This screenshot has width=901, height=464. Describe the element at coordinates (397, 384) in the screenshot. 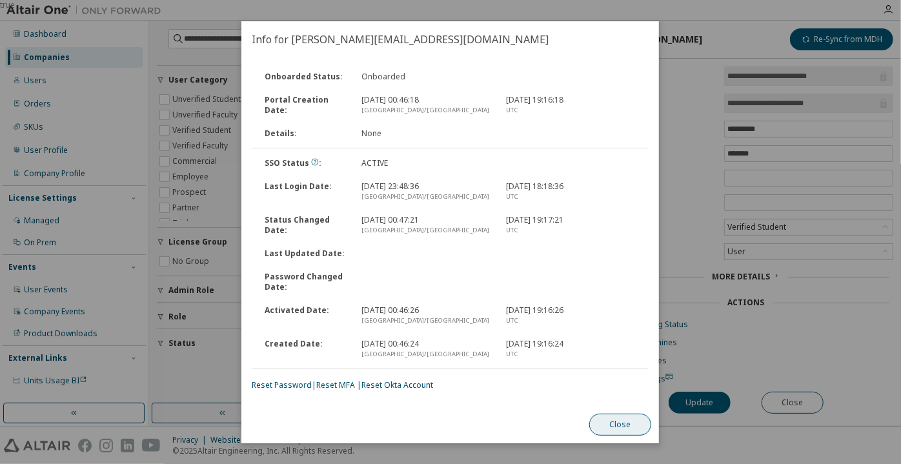

I see `a: Reset Okta Account` at that location.